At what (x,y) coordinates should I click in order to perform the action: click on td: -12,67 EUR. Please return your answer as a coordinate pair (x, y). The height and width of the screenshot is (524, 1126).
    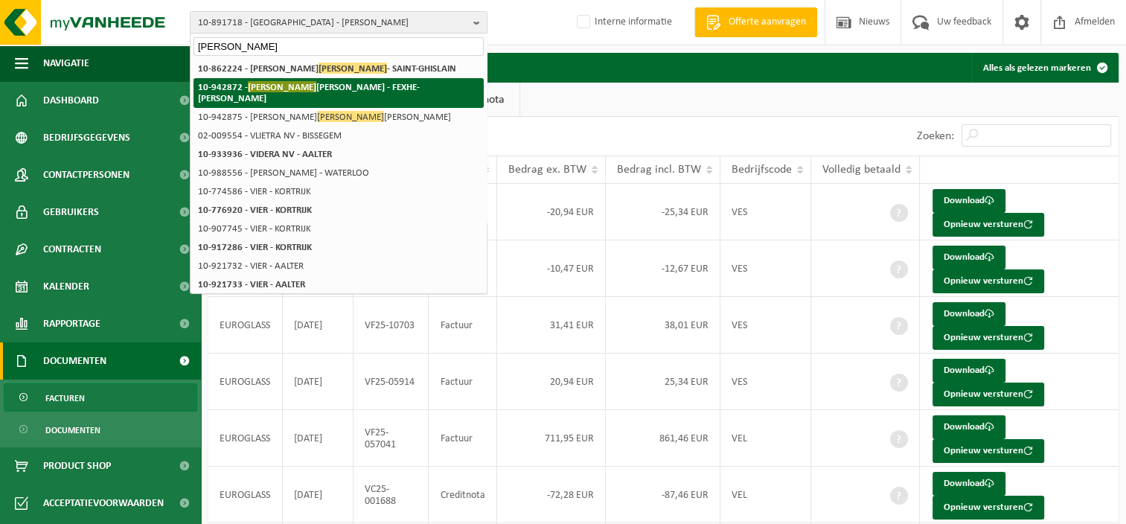
    Looking at the image, I should click on (663, 269).